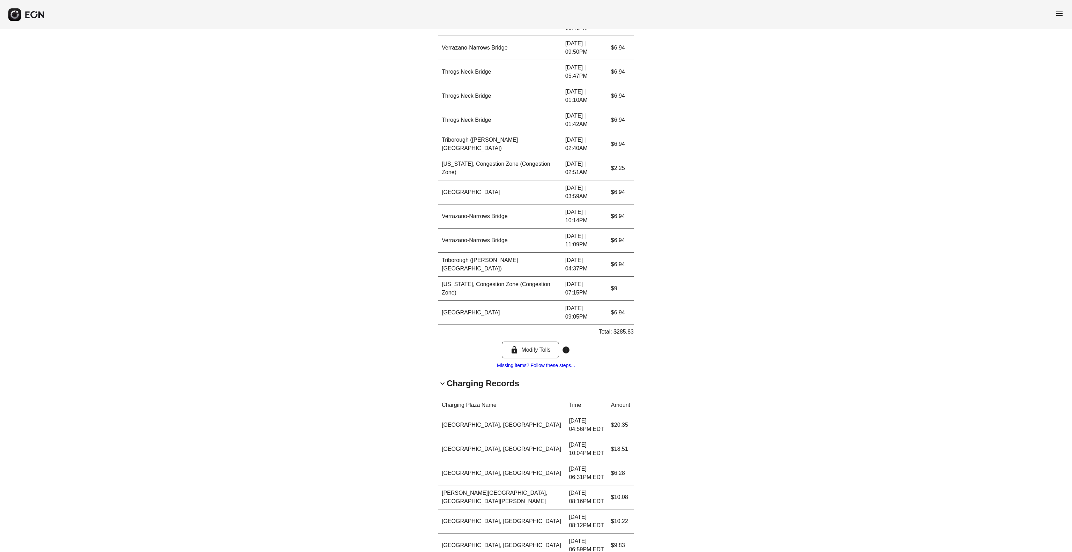 The height and width of the screenshot is (552, 1072). I want to click on th: Charging Plaza Name, so click(502, 405).